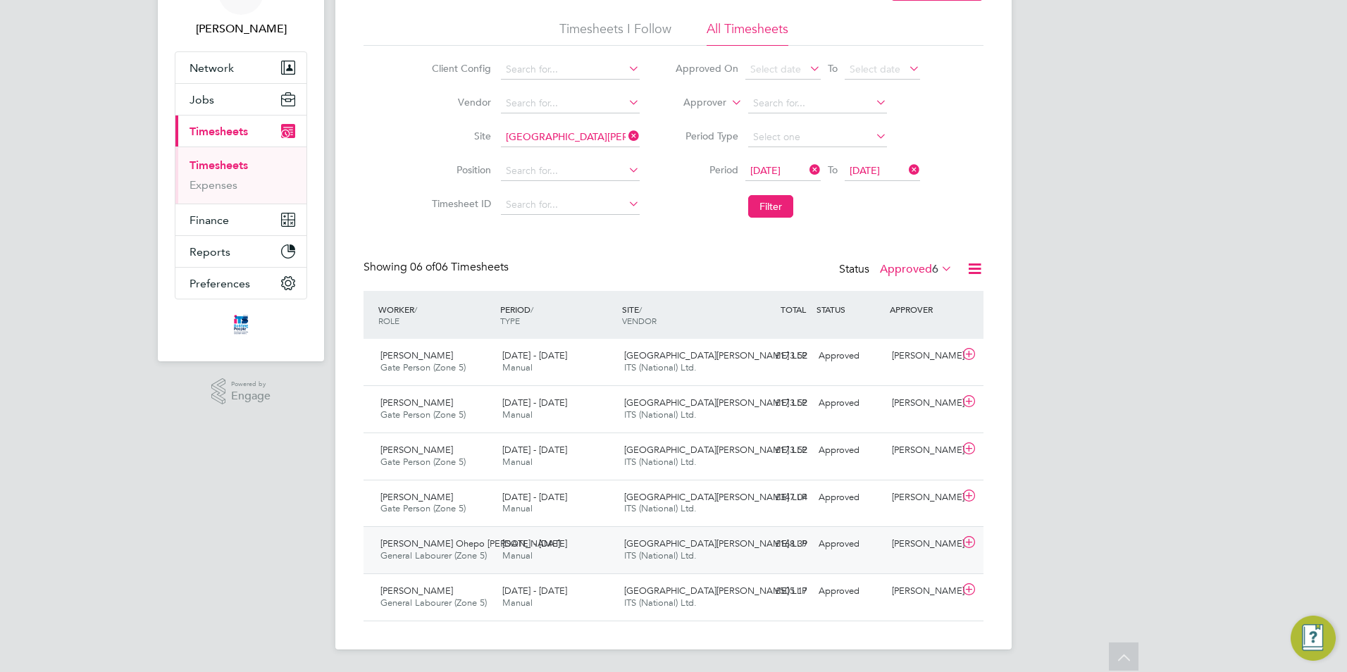 The height and width of the screenshot is (672, 1347). Describe the element at coordinates (220, 283) in the screenshot. I see `span: Preferences` at that location.